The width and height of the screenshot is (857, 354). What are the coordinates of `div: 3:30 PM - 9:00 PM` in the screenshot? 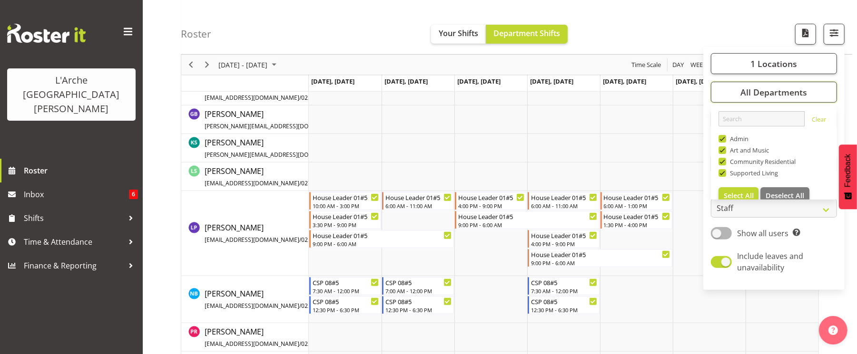 It's located at (345, 225).